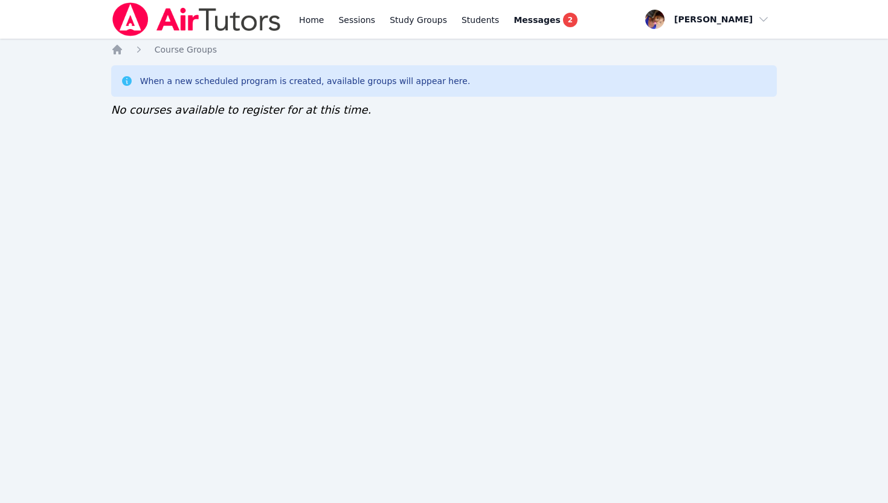 The width and height of the screenshot is (888, 503). What do you see at coordinates (570, 20) in the screenshot?
I see `span: 2` at bounding box center [570, 20].